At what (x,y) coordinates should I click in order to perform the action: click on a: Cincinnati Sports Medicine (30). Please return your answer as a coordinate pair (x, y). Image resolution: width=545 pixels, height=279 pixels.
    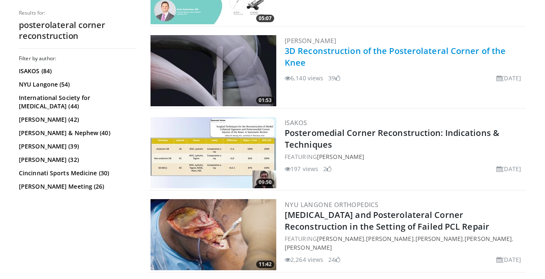
    Looking at the image, I should click on (76, 173).